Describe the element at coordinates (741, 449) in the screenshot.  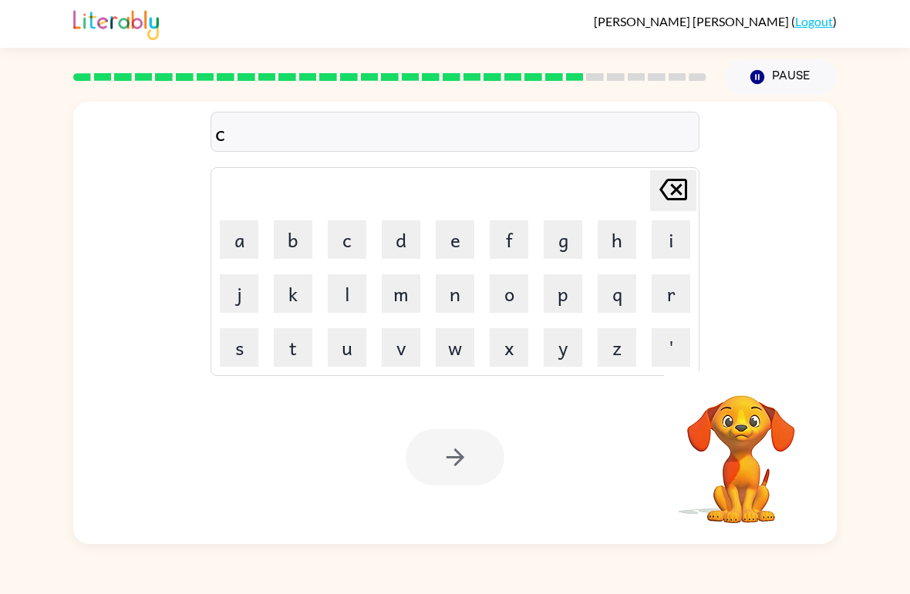
I see `video: Your browser must support playing .mp4 files to use Literably. Please try using another browser.` at that location.